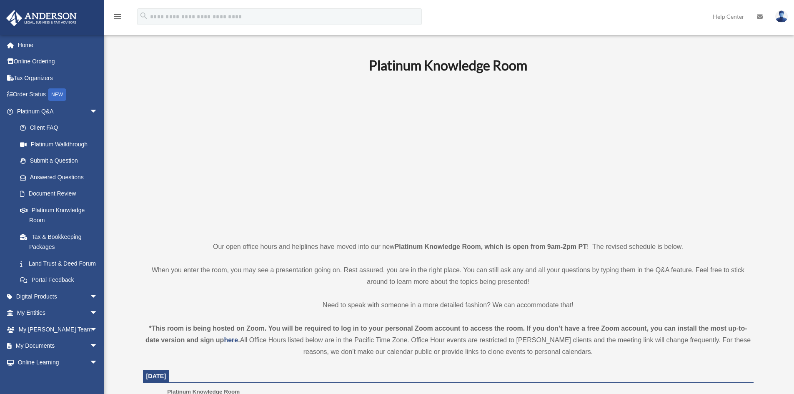 This screenshot has height=394, width=794. Describe the element at coordinates (58, 95) in the screenshot. I see `a: Order StatusNEW` at that location.